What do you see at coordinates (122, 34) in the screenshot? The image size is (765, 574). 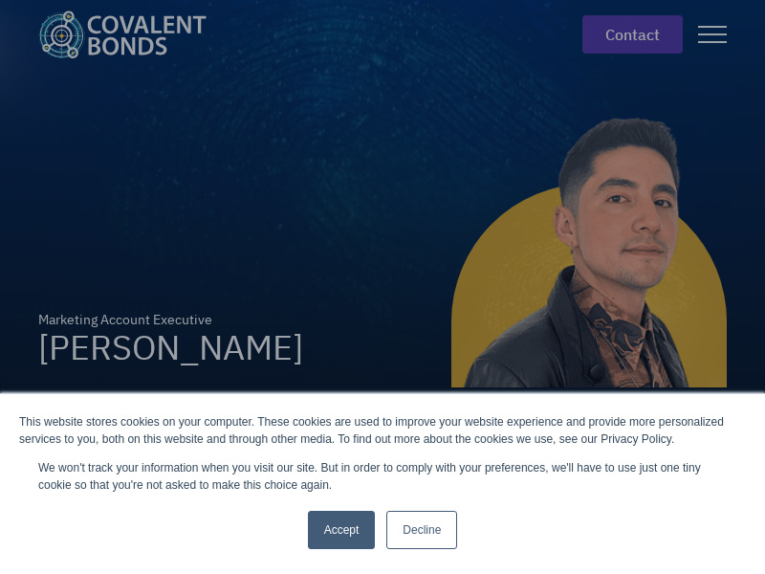 I see `img: Covalent Bonds White / Teal Logo` at bounding box center [122, 34].